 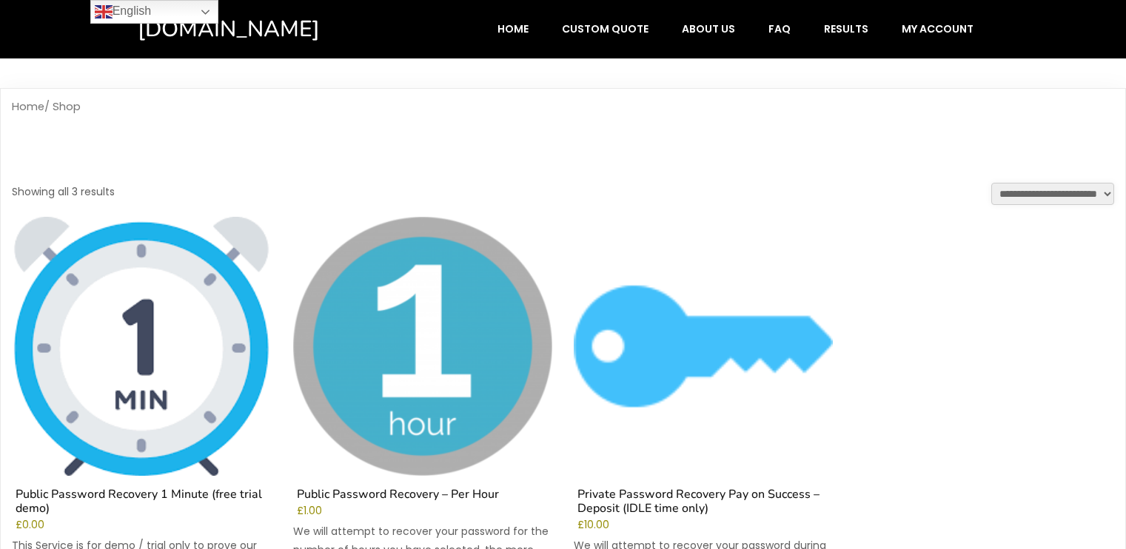 What do you see at coordinates (141, 503) in the screenshot?
I see `h2: Public Password Recovery 1 Minute (free trial demo)` at bounding box center [141, 503].